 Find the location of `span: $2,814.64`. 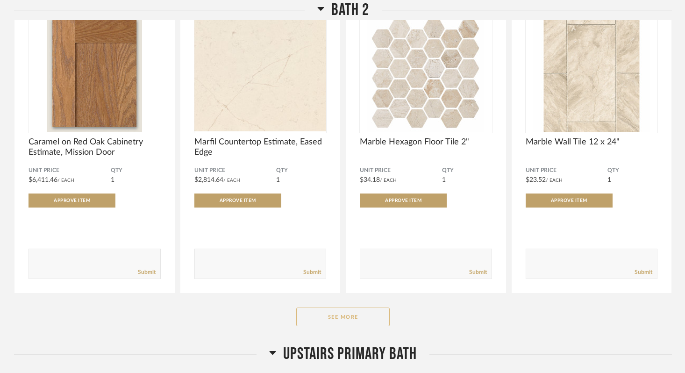

span: $2,814.64 is located at coordinates (209, 180).